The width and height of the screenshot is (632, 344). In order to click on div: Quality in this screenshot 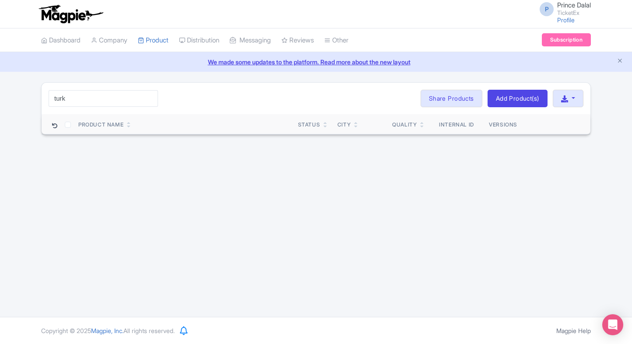, I will do `click(404, 125)`.